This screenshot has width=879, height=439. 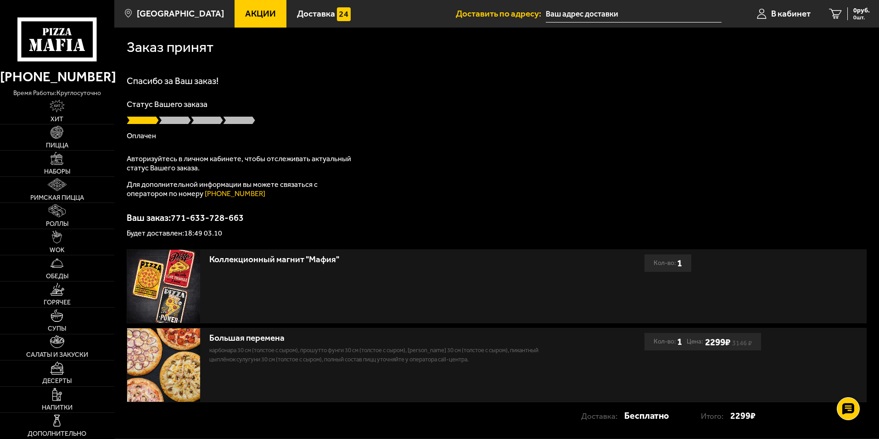 What do you see at coordinates (57, 146) in the screenshot?
I see `span: Пицца` at bounding box center [57, 146].